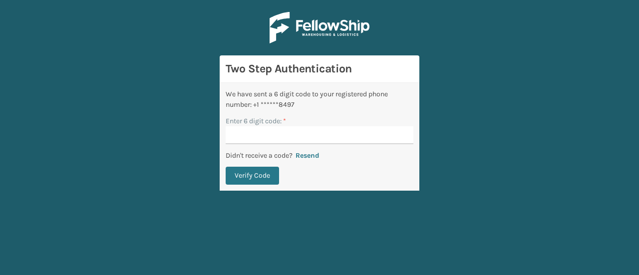  What do you see at coordinates (320, 27) in the screenshot?
I see `img: Logo` at bounding box center [320, 27].